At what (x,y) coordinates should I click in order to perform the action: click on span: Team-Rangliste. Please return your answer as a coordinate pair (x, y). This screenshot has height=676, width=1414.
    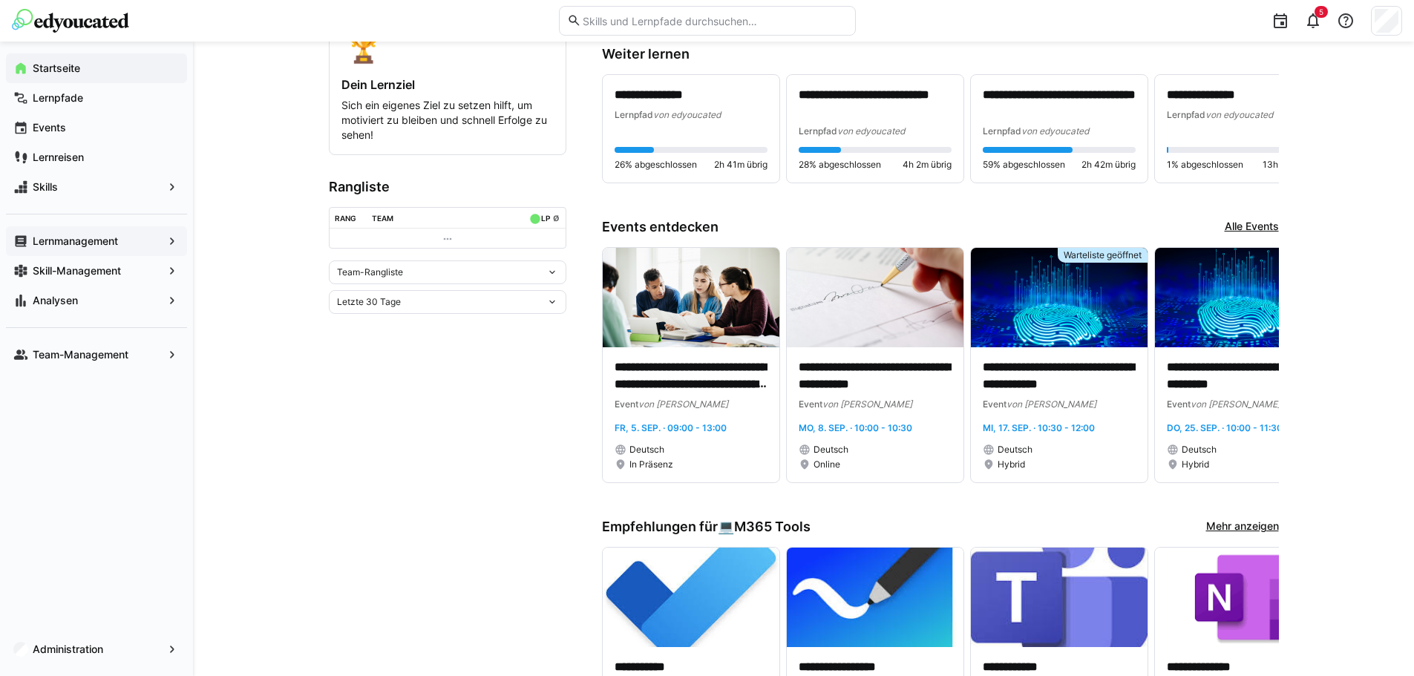
    Looking at the image, I should click on (370, 272).